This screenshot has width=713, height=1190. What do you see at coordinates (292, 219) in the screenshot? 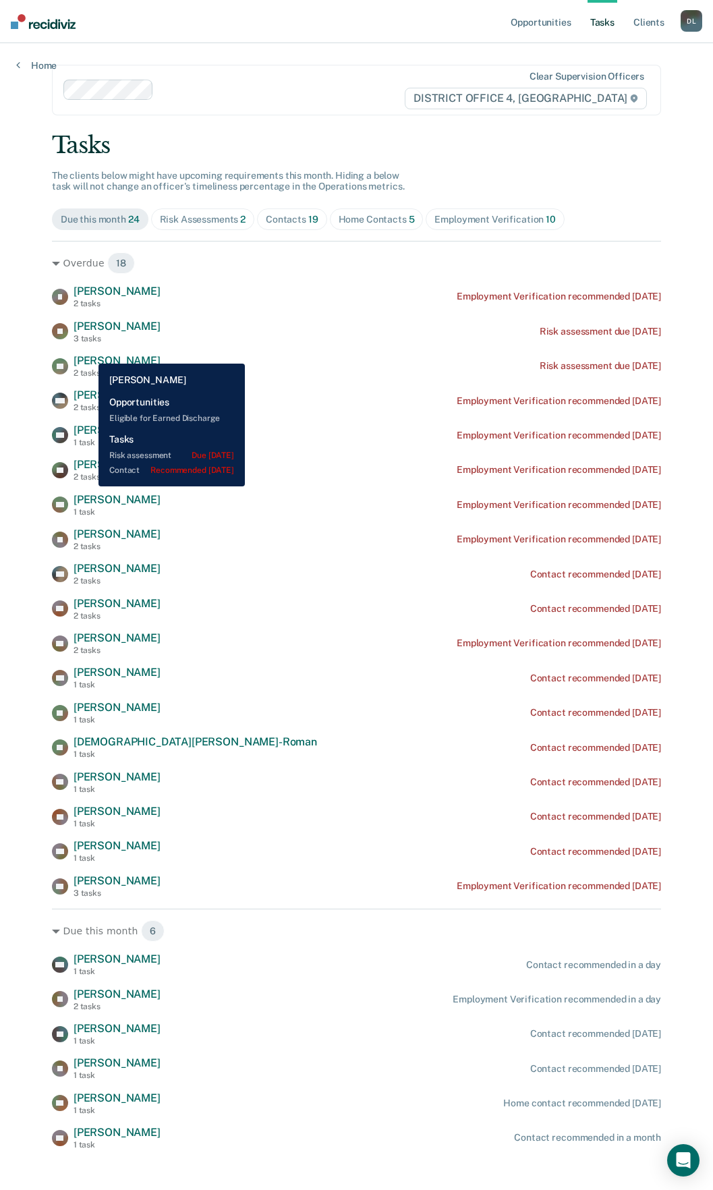
I see `div: Contacts` at bounding box center [292, 219].